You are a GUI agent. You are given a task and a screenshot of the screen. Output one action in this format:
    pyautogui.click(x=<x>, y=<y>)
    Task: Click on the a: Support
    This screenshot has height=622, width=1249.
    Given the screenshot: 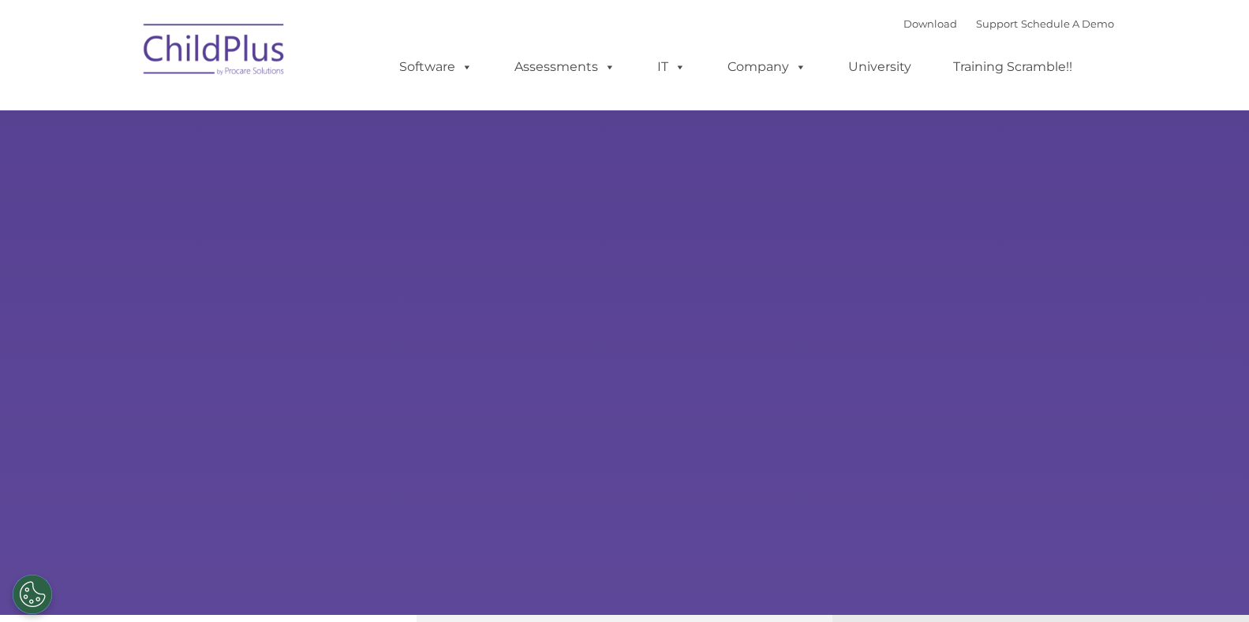 What is the action you would take?
    pyautogui.click(x=996, y=24)
    